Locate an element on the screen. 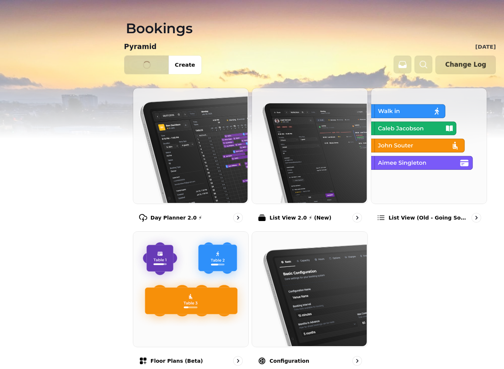  img: List View 2.0 ⚡ (New) is located at coordinates (309, 145).